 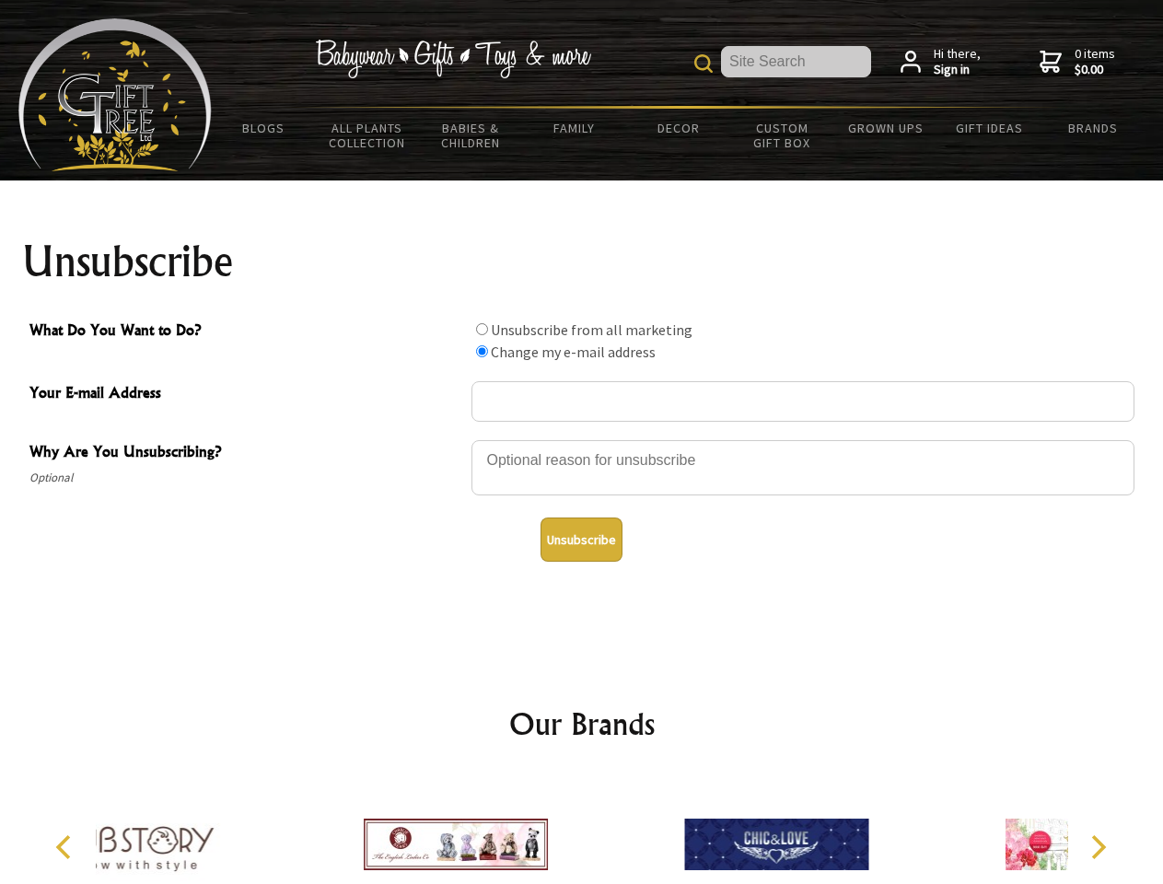 What do you see at coordinates (803, 401) in the screenshot?
I see `input: Your E-mail Address` at bounding box center [803, 401].